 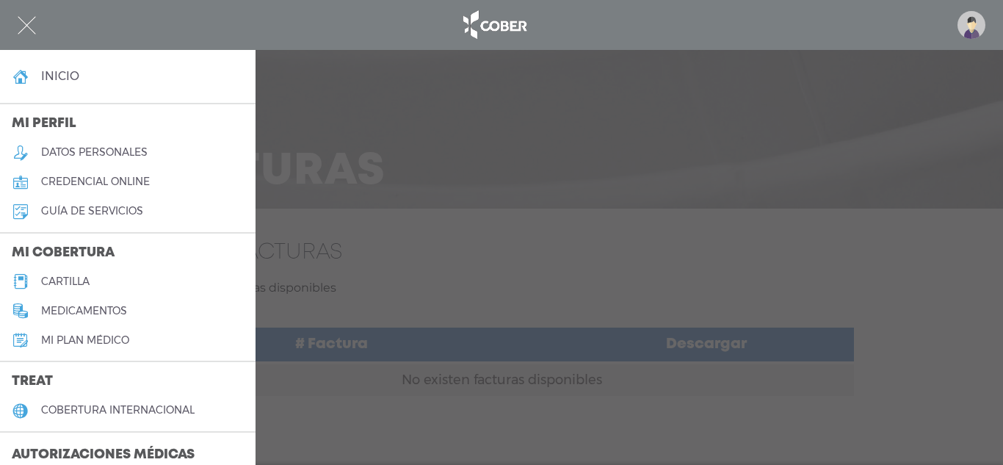 What do you see at coordinates (493, 25) in the screenshot?
I see `img: logo_cober_home-white.png` at bounding box center [493, 25].